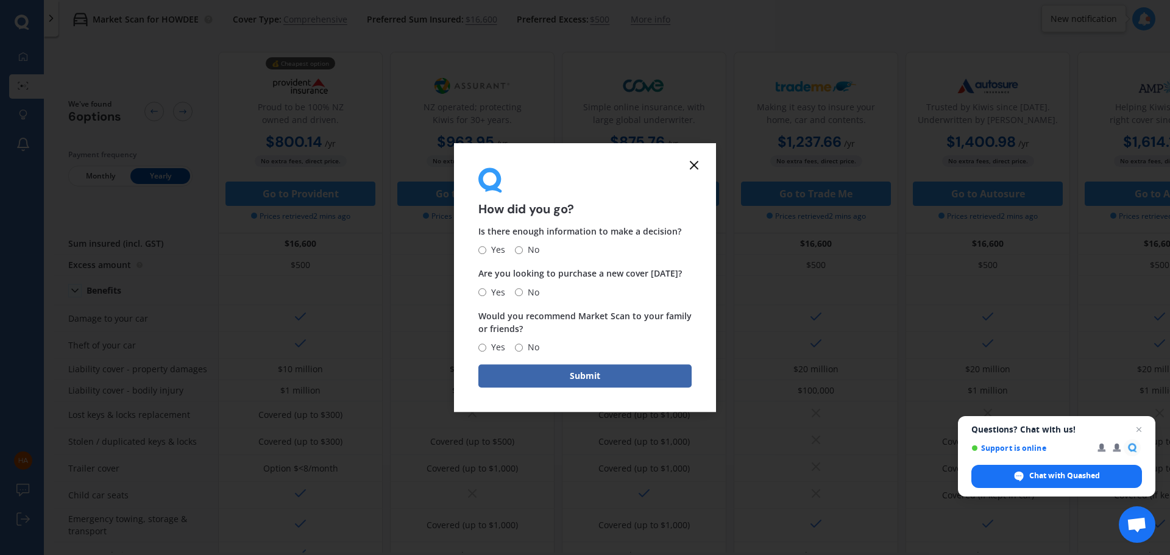  I want to click on span: Would you recommend Market Scan to your family or friends?, so click(585, 322).